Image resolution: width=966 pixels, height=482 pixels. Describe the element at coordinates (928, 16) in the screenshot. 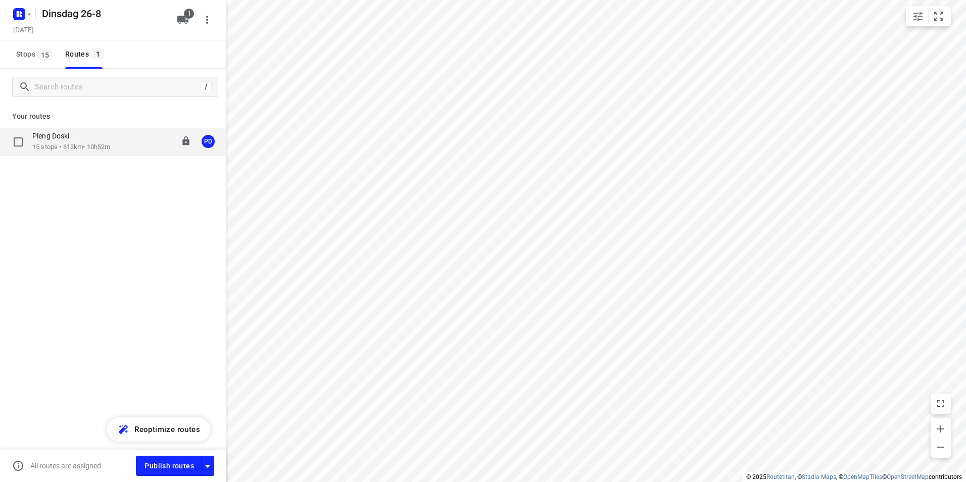

I see `div: small contained button group` at that location.